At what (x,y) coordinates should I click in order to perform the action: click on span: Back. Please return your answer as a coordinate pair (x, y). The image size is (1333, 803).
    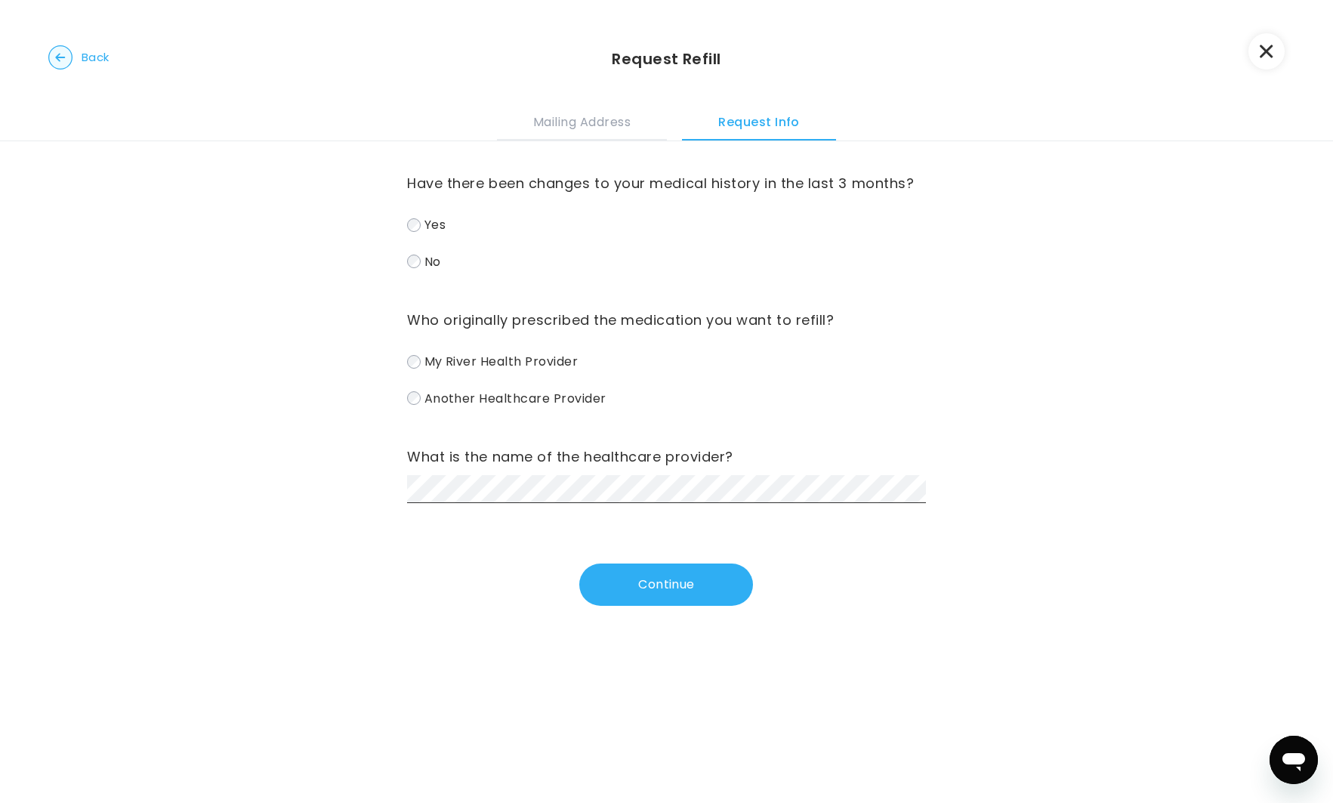
    Looking at the image, I should click on (95, 57).